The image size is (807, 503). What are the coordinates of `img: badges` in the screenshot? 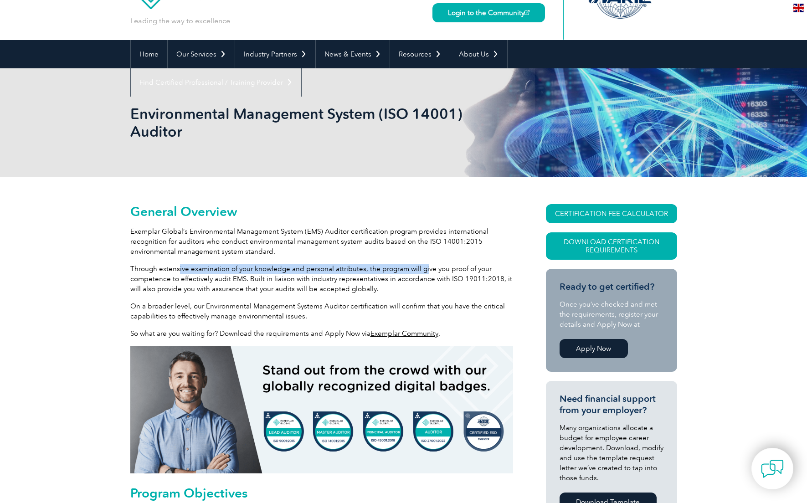 It's located at (322, 410).